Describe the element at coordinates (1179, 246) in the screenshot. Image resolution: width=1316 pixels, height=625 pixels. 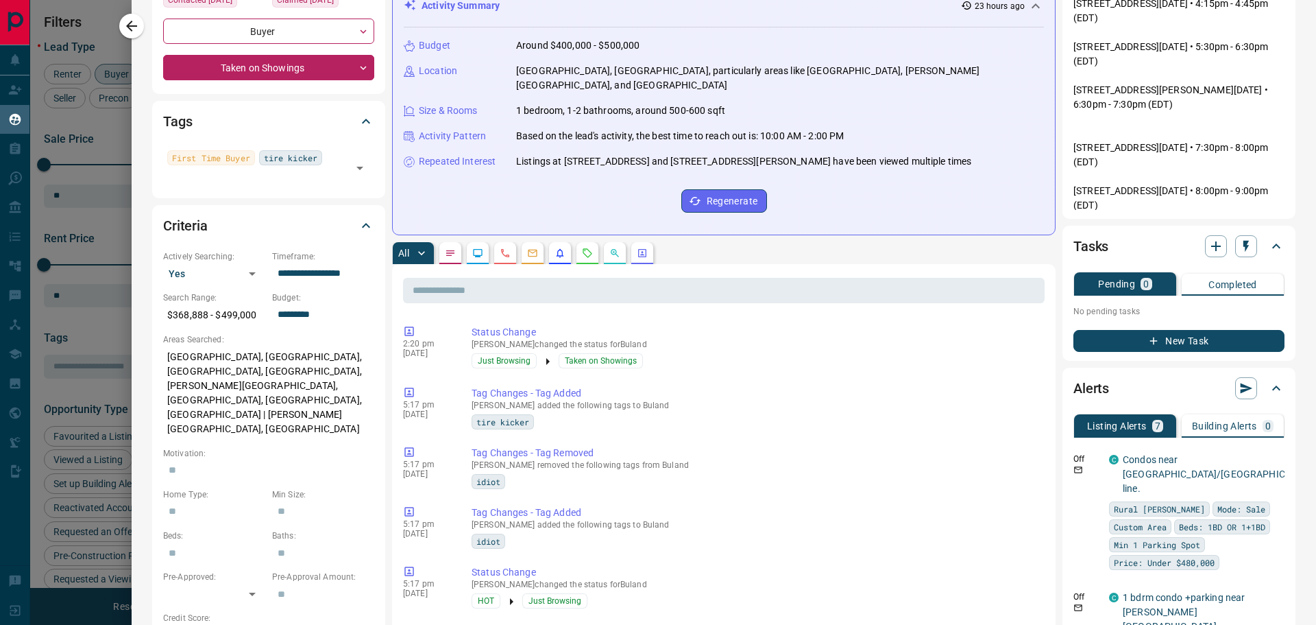
I see `div: Tasks` at that location.